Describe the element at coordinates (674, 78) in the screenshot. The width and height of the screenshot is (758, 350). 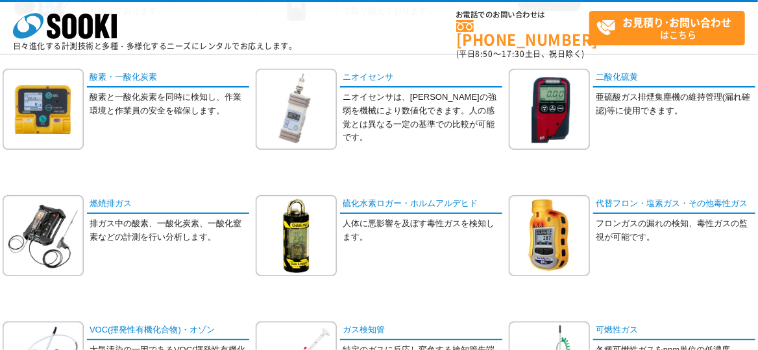
I see `a: 二酸化硫黄` at that location.